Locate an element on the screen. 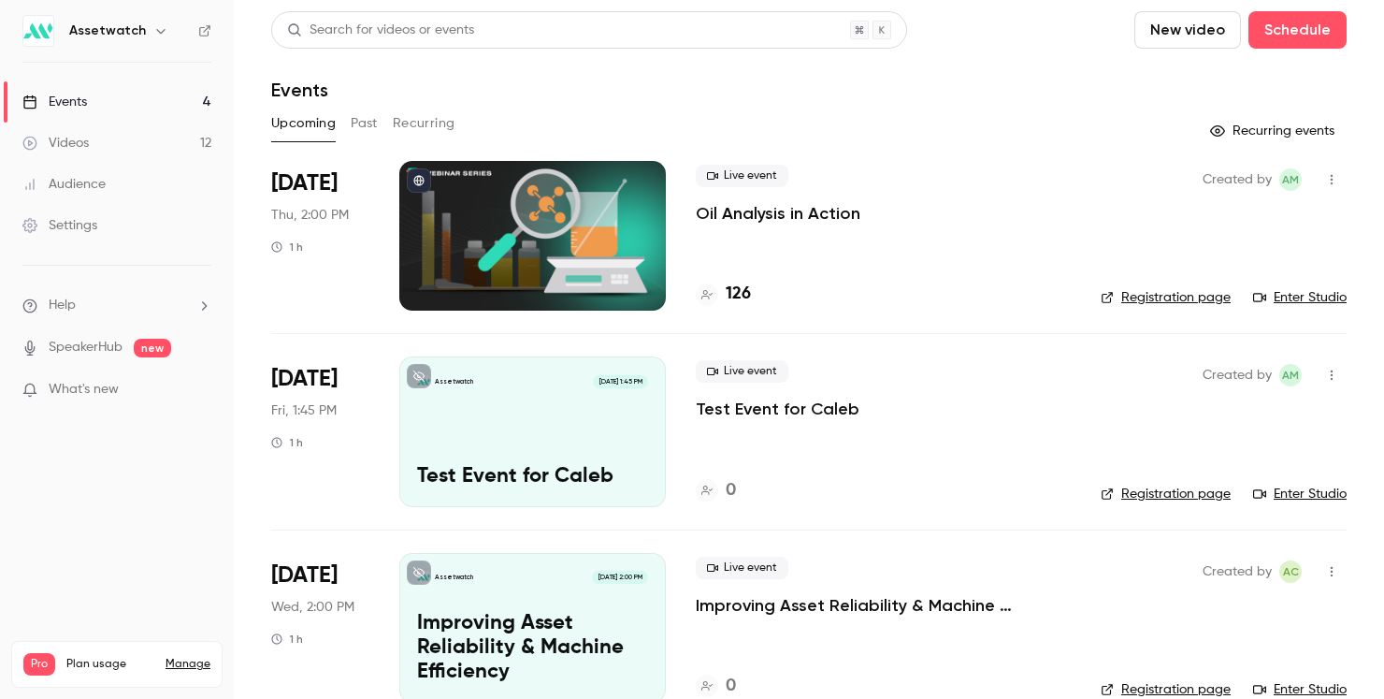 Image resolution: width=1384 pixels, height=699 pixels. span: Wed, 2:00 PM is located at coordinates (312, 607).